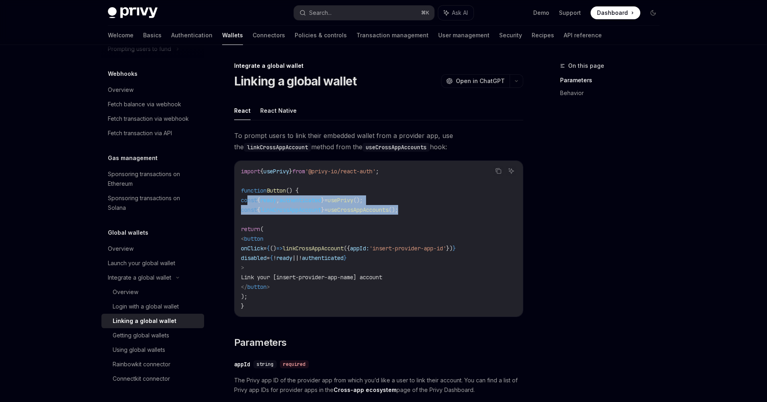 Image resolution: width=767 pixels, height=402 pixels. What do you see at coordinates (233, 35) in the screenshot?
I see `a: Wallets` at bounding box center [233, 35].